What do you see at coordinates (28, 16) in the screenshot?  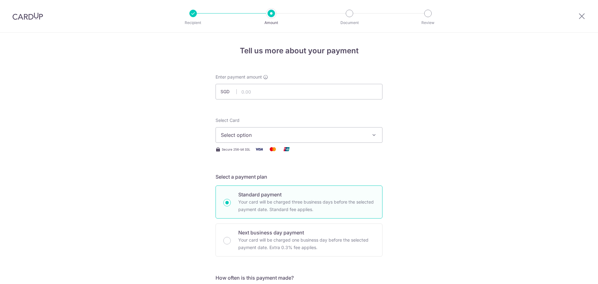 I see `img: CardUp` at bounding box center [28, 16].